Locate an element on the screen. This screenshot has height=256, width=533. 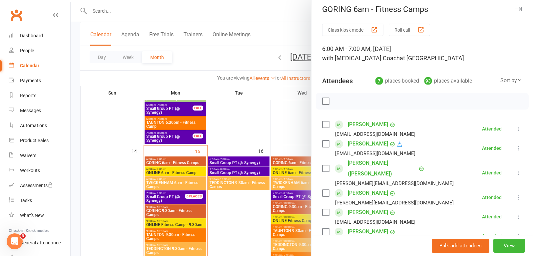
button: Bulk add attendees is located at coordinates (460, 246).